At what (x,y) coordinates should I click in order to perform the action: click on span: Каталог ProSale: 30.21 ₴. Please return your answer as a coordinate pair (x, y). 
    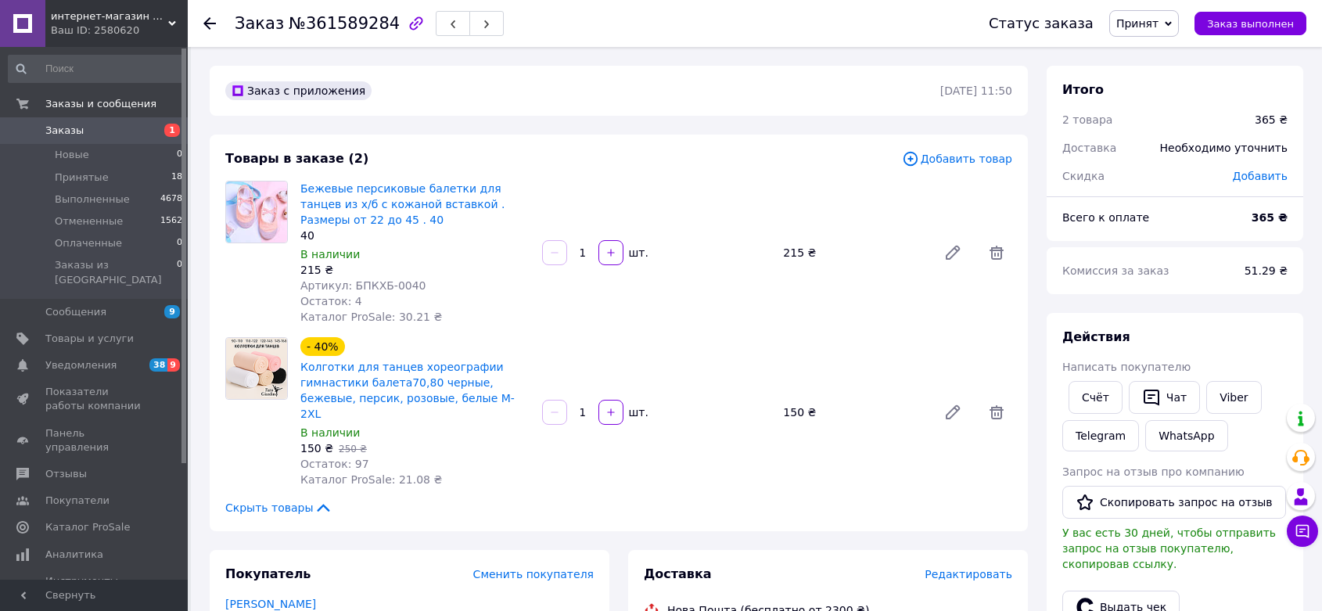
    Looking at the image, I should click on (371, 317).